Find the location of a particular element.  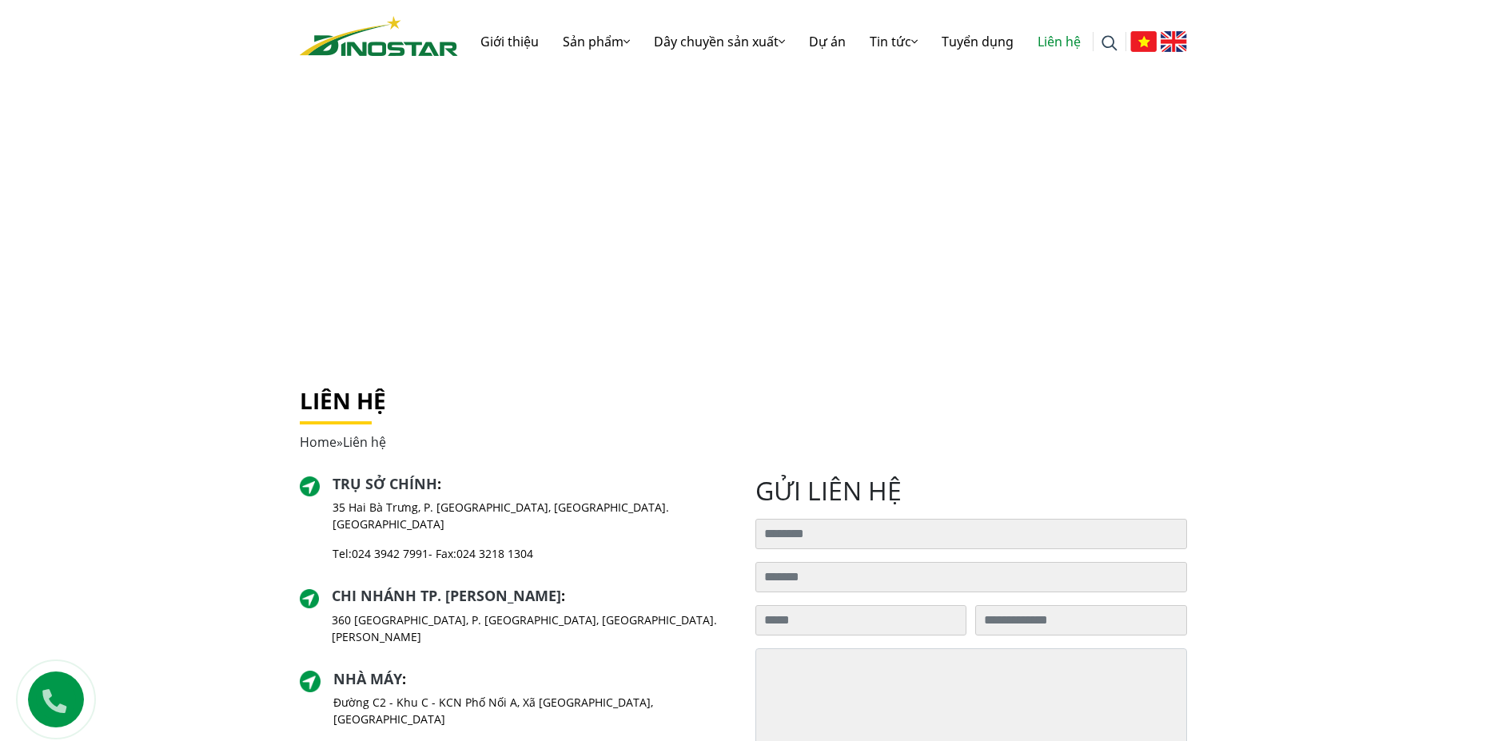

a: Sản phẩm is located at coordinates (596, 42).